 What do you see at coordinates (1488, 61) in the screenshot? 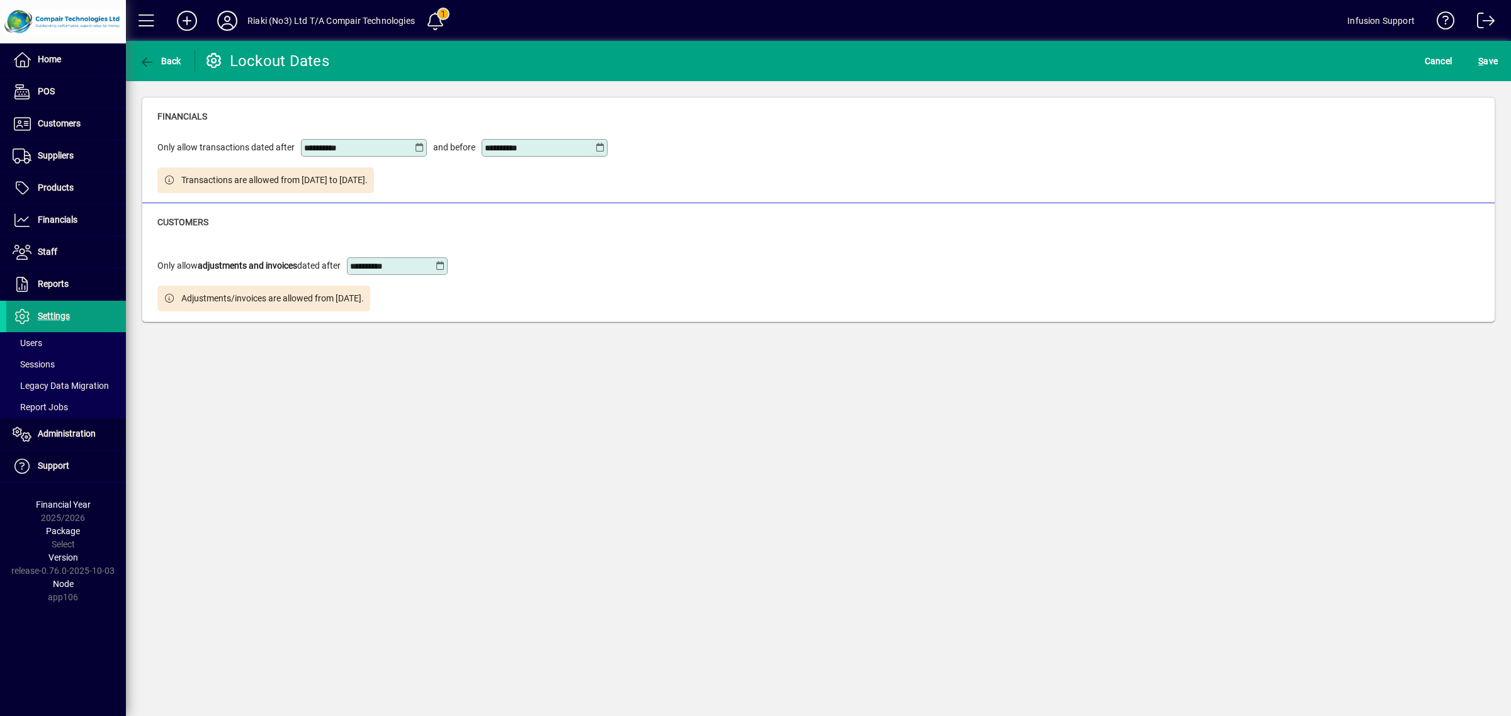
I see `span: ave` at bounding box center [1488, 61].